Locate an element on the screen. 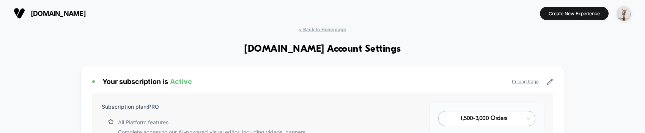 Image resolution: width=645 pixels, height=133 pixels. div: 1,500-3,000 Orders is located at coordinates (484, 118).